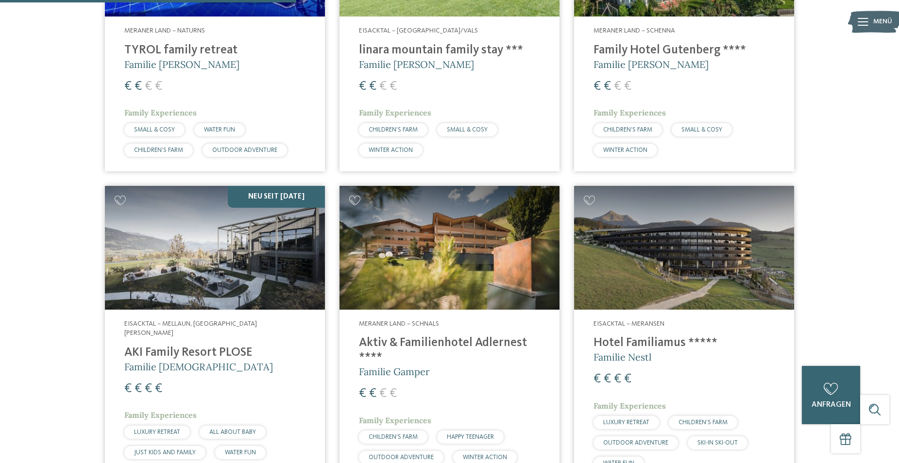 This screenshot has width=899, height=463. What do you see at coordinates (394, 372) in the screenshot?
I see `span: Familie Gamper` at bounding box center [394, 372].